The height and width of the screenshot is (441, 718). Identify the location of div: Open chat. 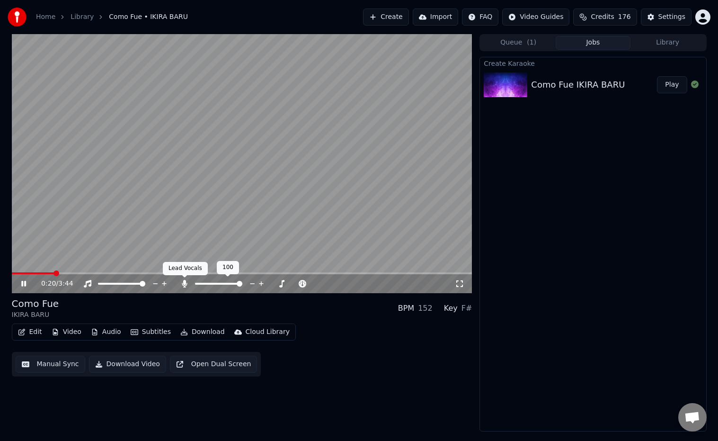
(693, 417).